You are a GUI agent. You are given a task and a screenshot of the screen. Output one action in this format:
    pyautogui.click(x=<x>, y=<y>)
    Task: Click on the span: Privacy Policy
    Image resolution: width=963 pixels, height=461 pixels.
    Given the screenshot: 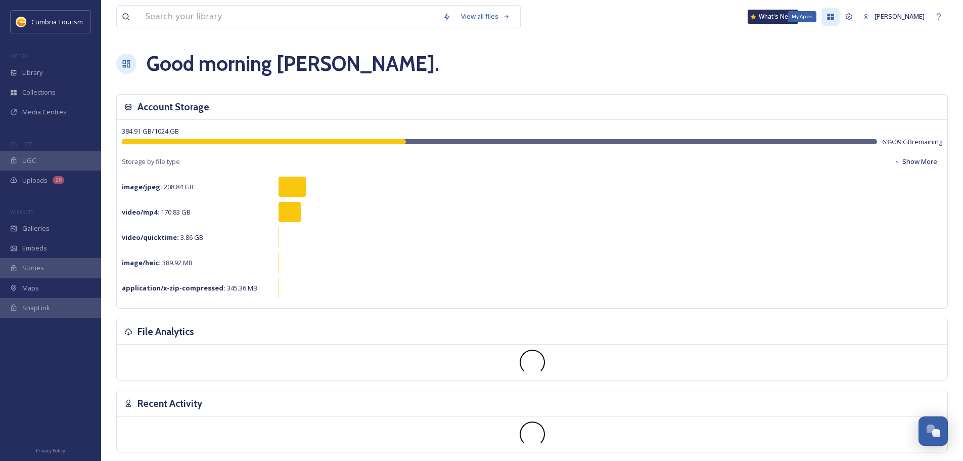 What is the action you would take?
    pyautogui.click(x=51, y=450)
    